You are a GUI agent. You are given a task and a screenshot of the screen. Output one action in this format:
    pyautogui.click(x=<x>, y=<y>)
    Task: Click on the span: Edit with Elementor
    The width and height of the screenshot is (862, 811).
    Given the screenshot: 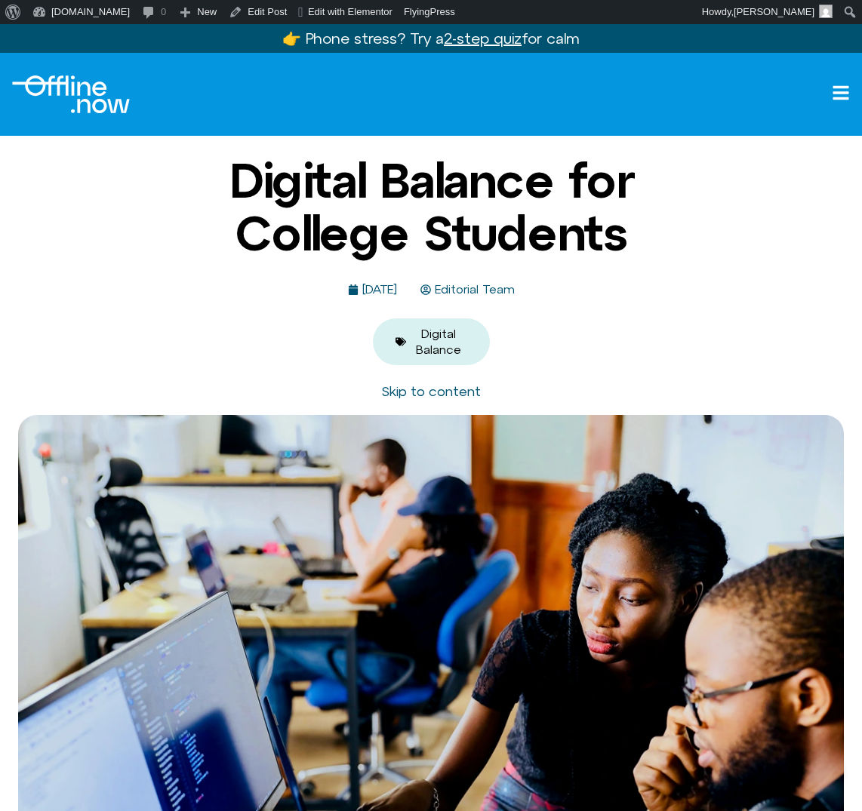 What is the action you would take?
    pyautogui.click(x=350, y=11)
    